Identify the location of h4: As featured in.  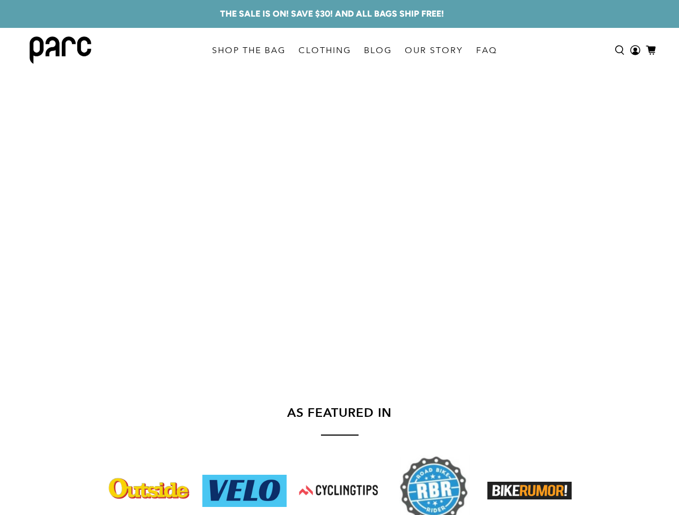
(339, 413).